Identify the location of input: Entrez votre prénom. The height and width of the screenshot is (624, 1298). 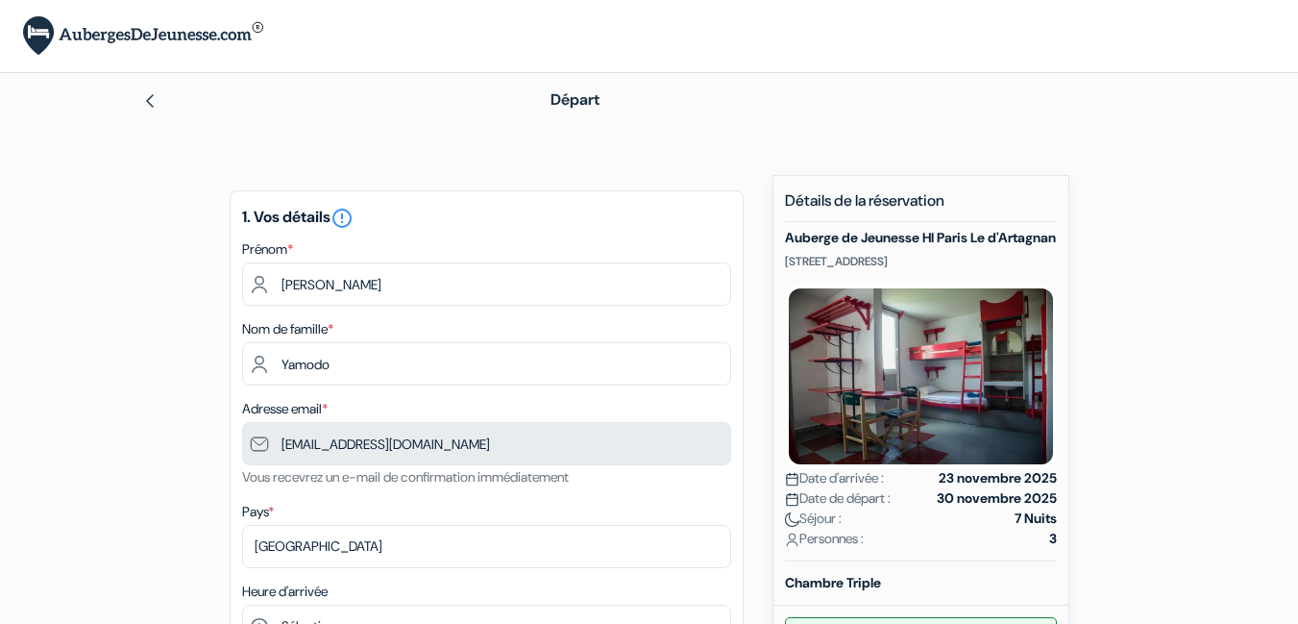
(486, 283).